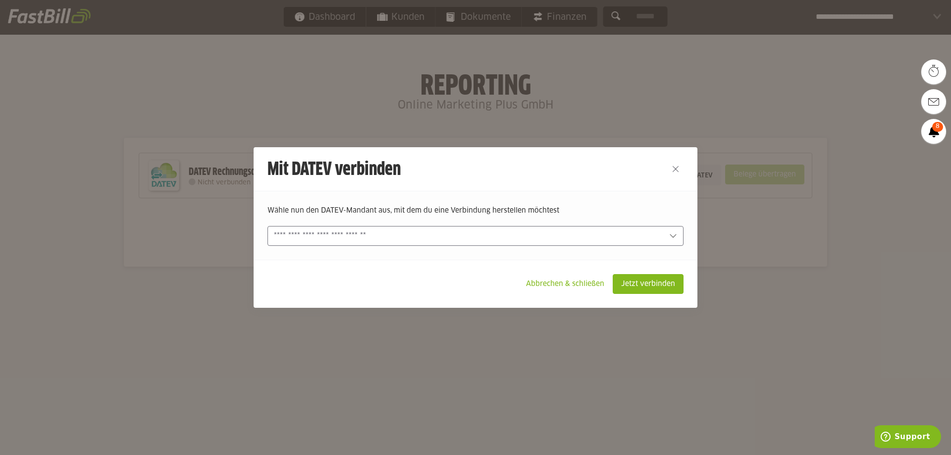 This screenshot has height=455, width=951. What do you see at coordinates (934, 131) in the screenshot?
I see `a: 8` at bounding box center [934, 131].